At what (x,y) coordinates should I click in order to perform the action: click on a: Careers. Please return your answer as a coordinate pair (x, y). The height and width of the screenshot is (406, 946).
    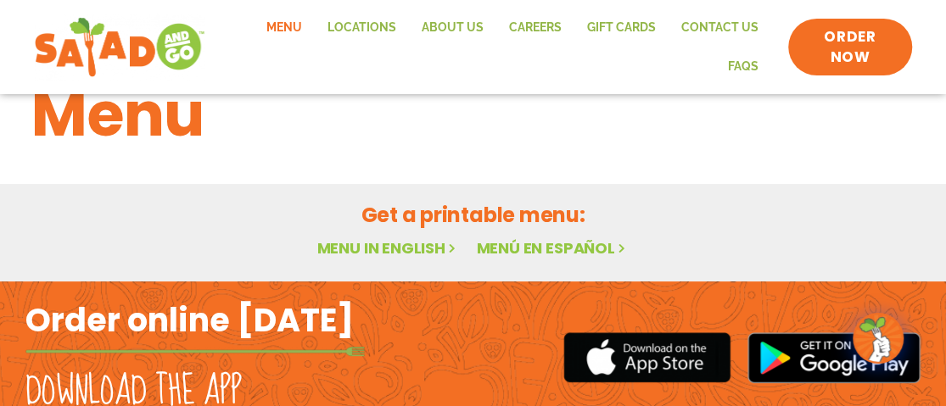
    Looking at the image, I should click on (535, 28).